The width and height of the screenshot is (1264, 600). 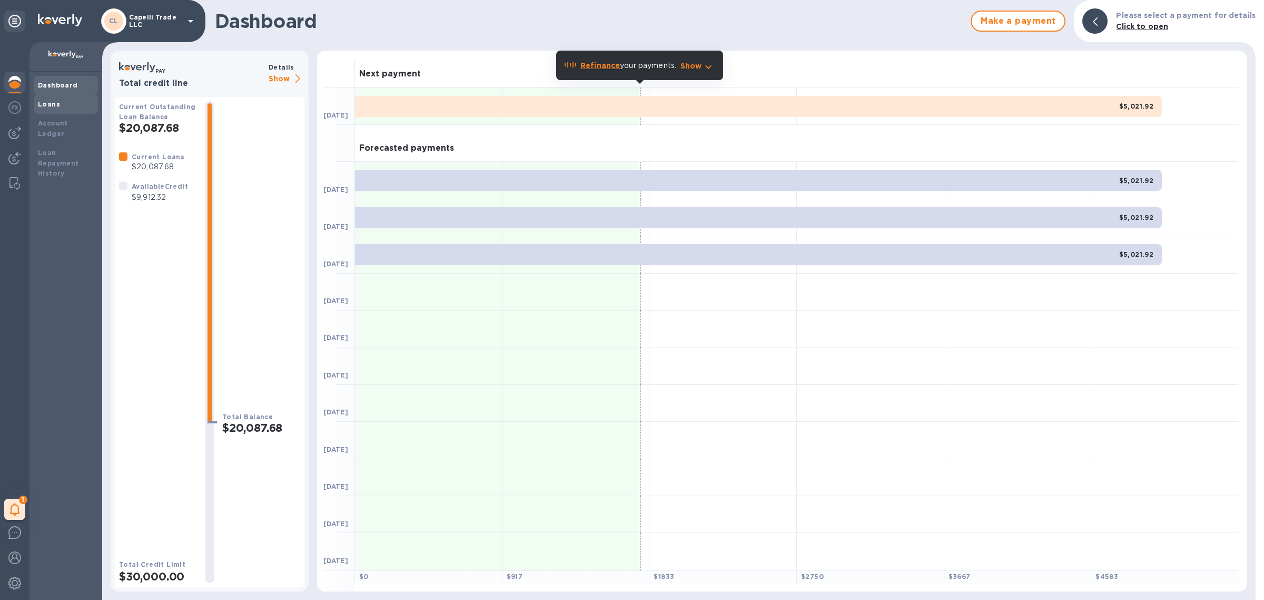 What do you see at coordinates (1142, 26) in the screenshot?
I see `b: Click to open` at bounding box center [1142, 26].